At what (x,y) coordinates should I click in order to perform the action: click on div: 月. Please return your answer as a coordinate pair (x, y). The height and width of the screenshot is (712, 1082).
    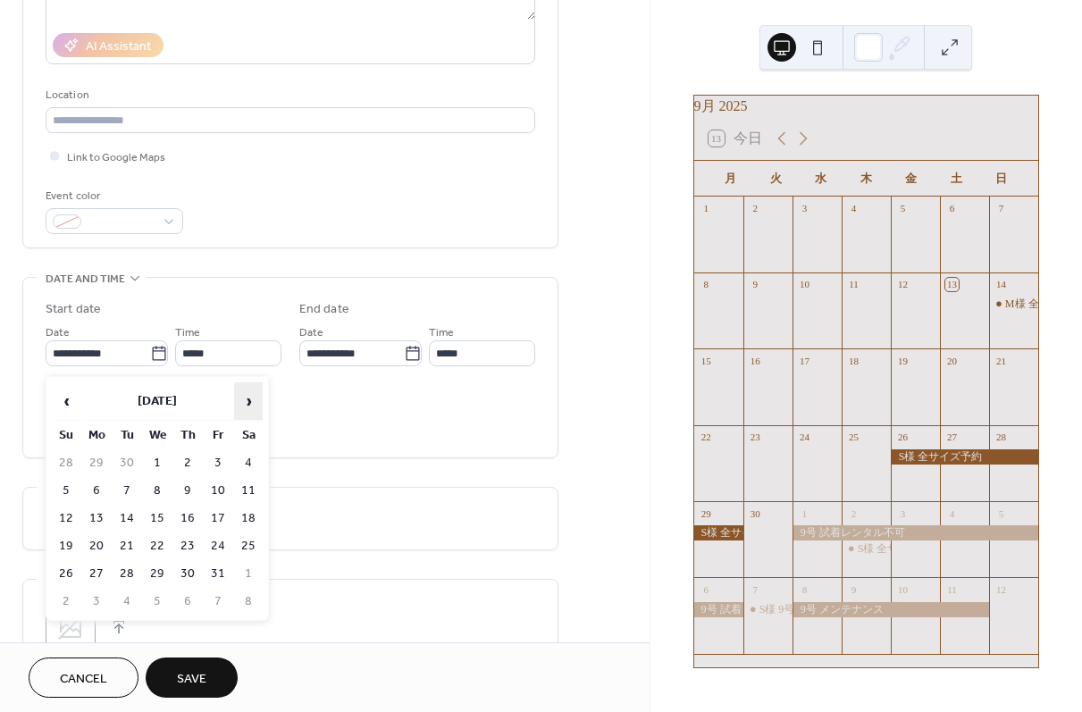
    Looking at the image, I should click on (731, 179).